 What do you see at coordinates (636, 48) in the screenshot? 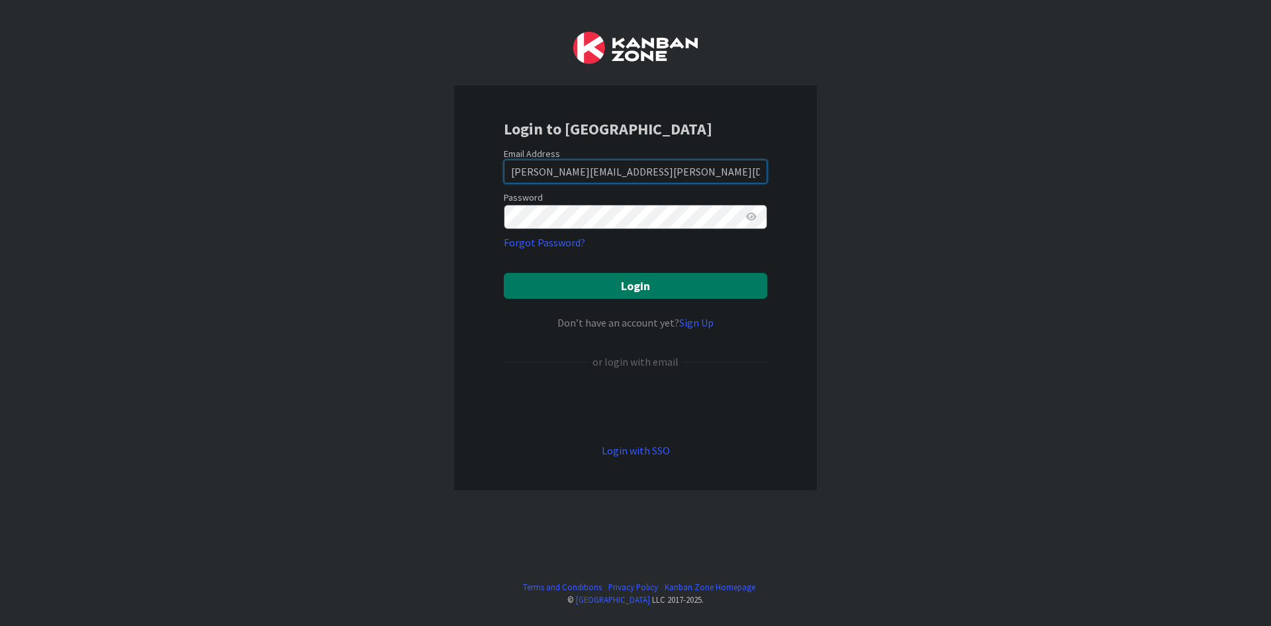
I see `img: Kanban Zone` at bounding box center [636, 48].